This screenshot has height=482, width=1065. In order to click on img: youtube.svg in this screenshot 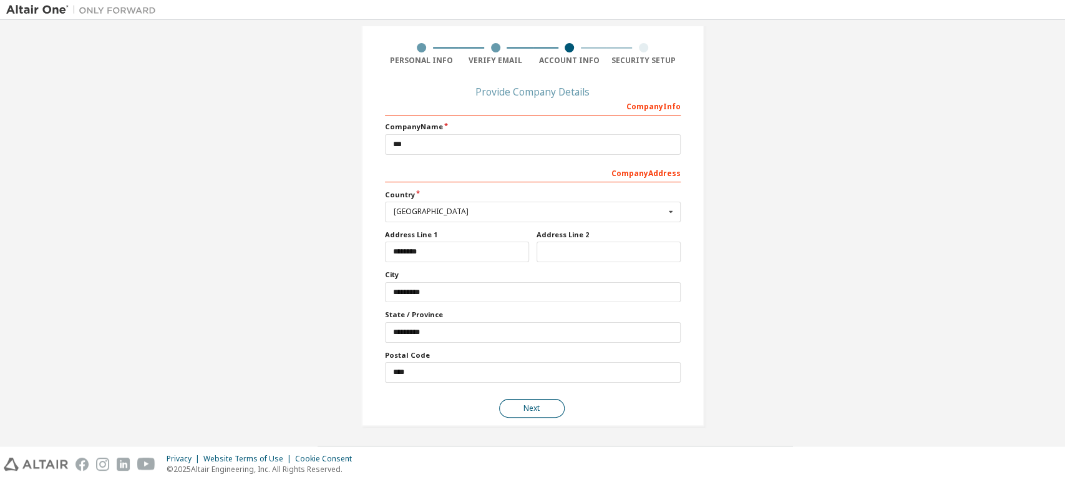, I will do `click(146, 463)`.